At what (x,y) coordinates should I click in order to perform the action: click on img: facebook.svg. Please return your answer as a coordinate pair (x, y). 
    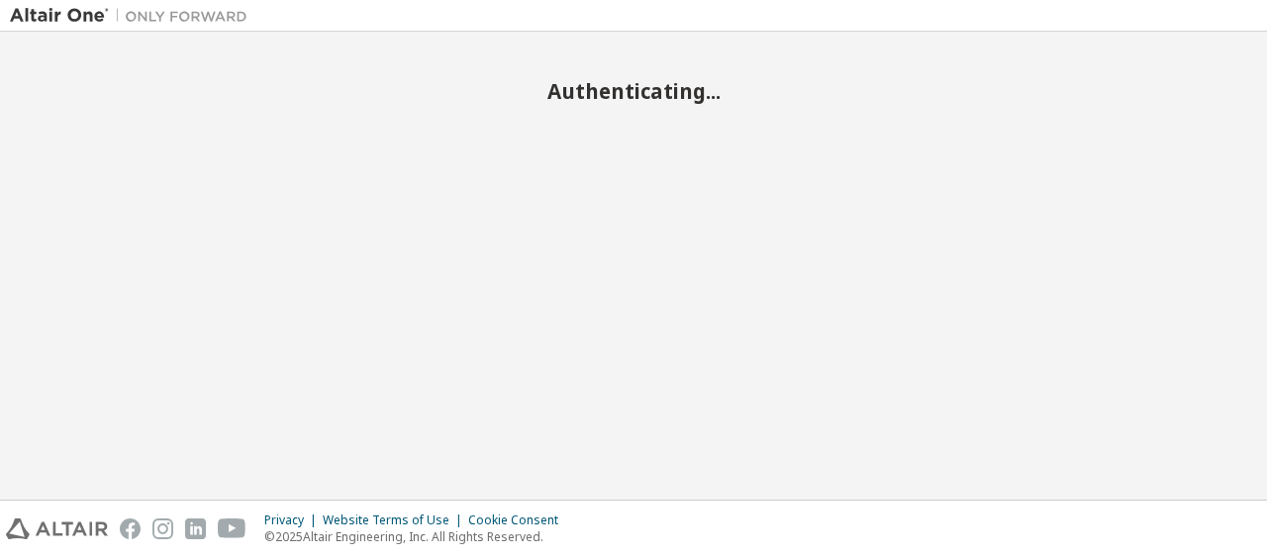
    Looking at the image, I should click on (130, 529).